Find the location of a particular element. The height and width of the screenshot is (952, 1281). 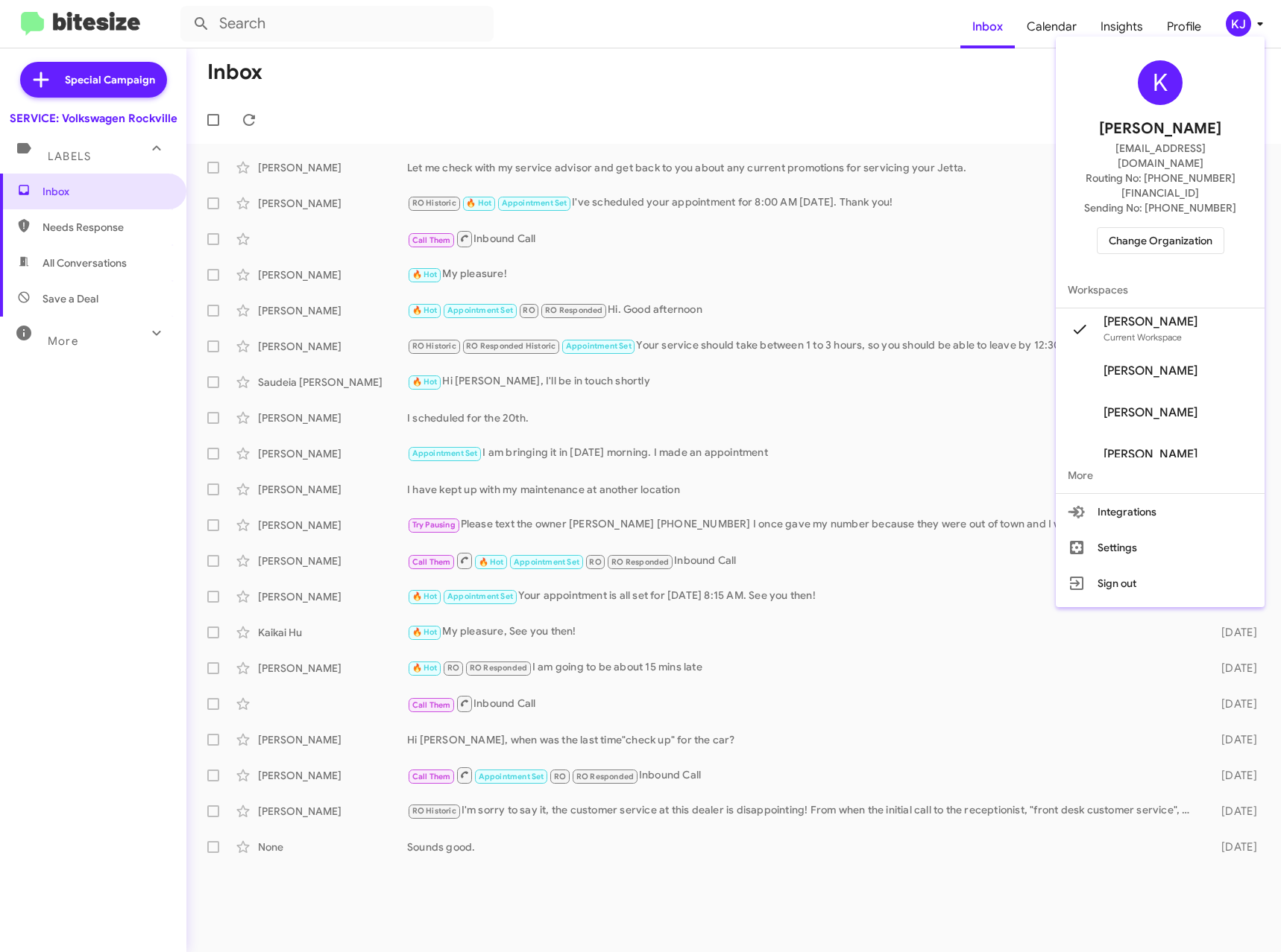

div: K is located at coordinates (1160, 83).